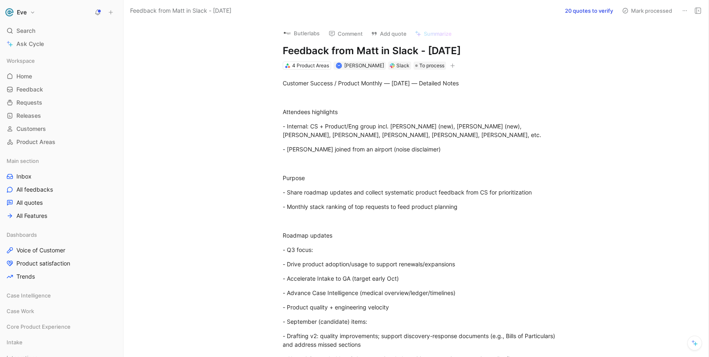 This screenshot has height=357, width=709. I want to click on div: To process, so click(429, 66).